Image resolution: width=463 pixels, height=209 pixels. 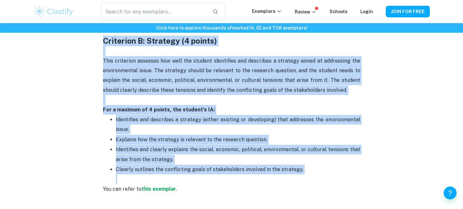 I want to click on a: Clastify logo, so click(x=54, y=12).